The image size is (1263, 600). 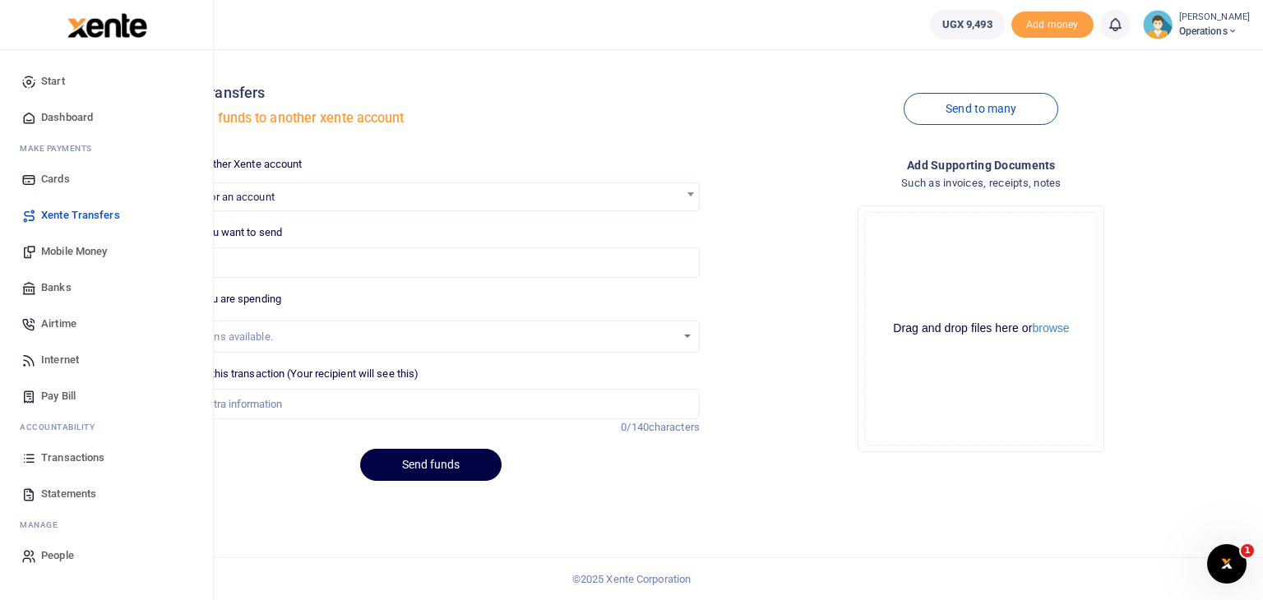 What do you see at coordinates (60, 148) in the screenshot?
I see `span: ake Payments` at bounding box center [60, 148].